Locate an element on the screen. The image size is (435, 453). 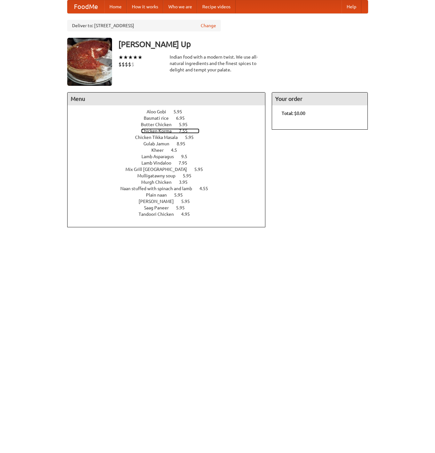
a: Basmati rice 6.95 is located at coordinates (170, 118).